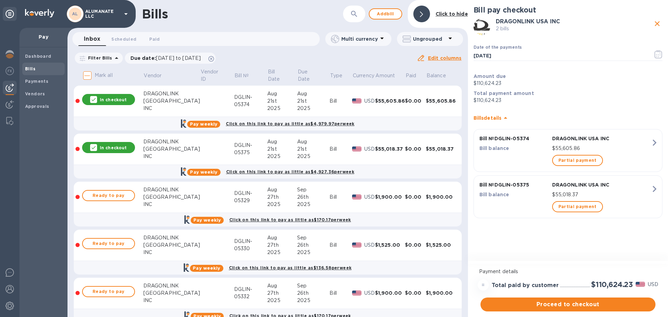  What do you see at coordinates (488, 118) in the screenshot?
I see `b: Bill s details` at bounding box center [488, 118].